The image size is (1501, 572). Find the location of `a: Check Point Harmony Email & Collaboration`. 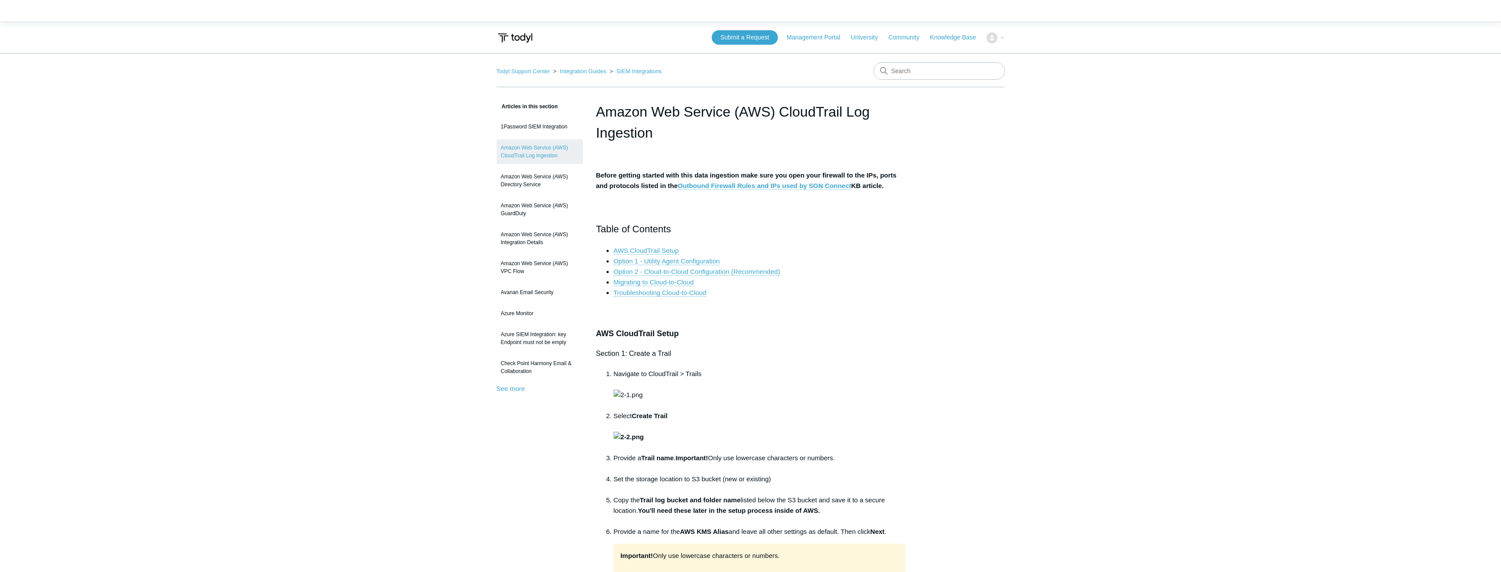

a: Check Point Harmony Email & Collaboration is located at coordinates (540, 367).